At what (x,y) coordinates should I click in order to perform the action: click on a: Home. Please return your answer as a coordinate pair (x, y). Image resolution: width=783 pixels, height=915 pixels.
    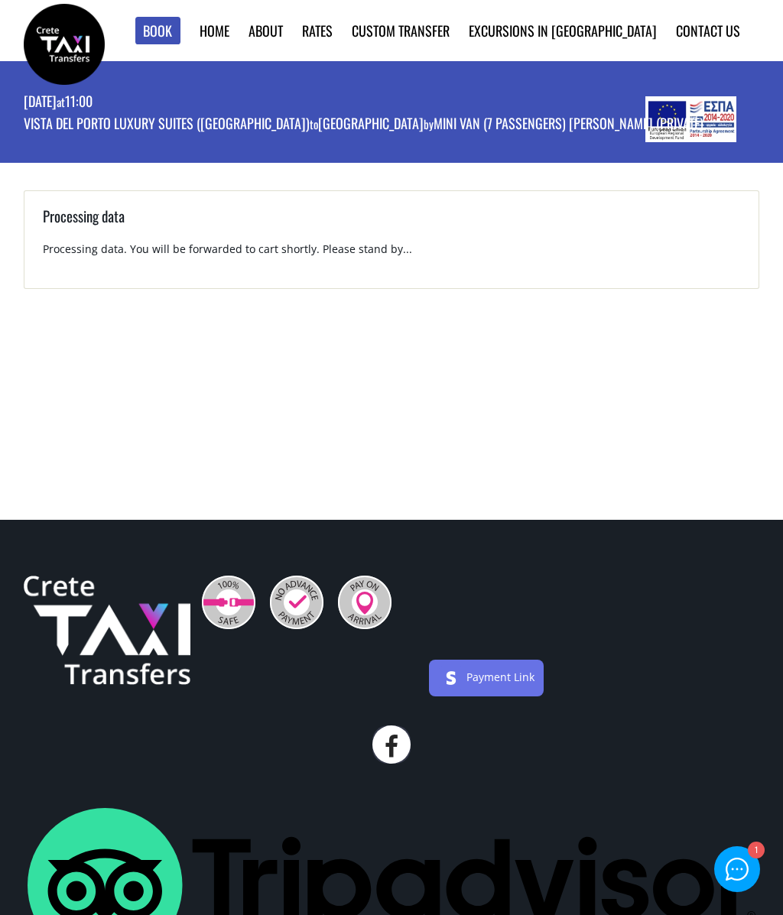
    Looking at the image, I should click on (214, 31).